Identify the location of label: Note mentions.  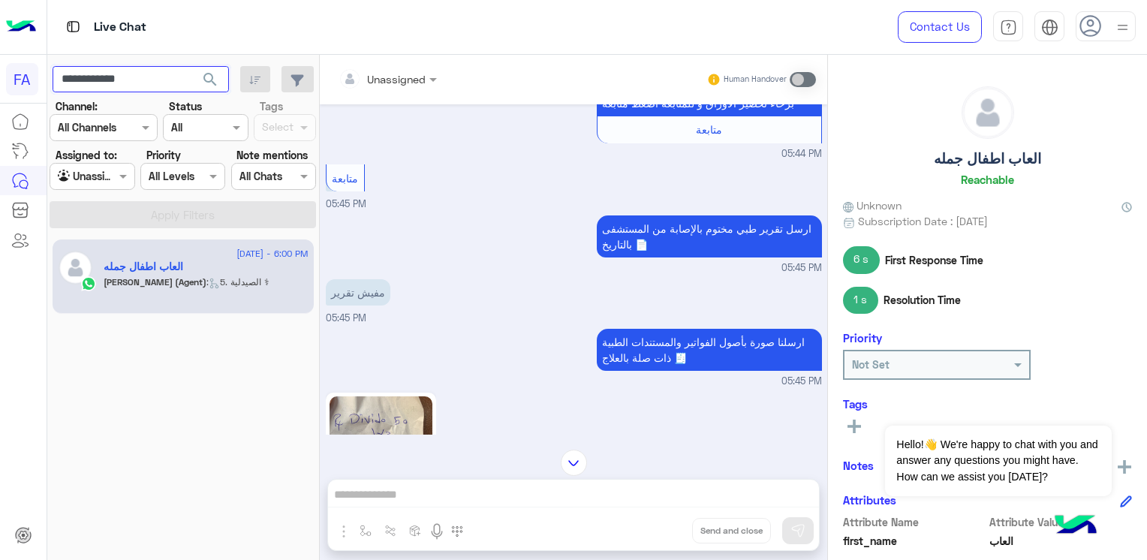
(272, 155).